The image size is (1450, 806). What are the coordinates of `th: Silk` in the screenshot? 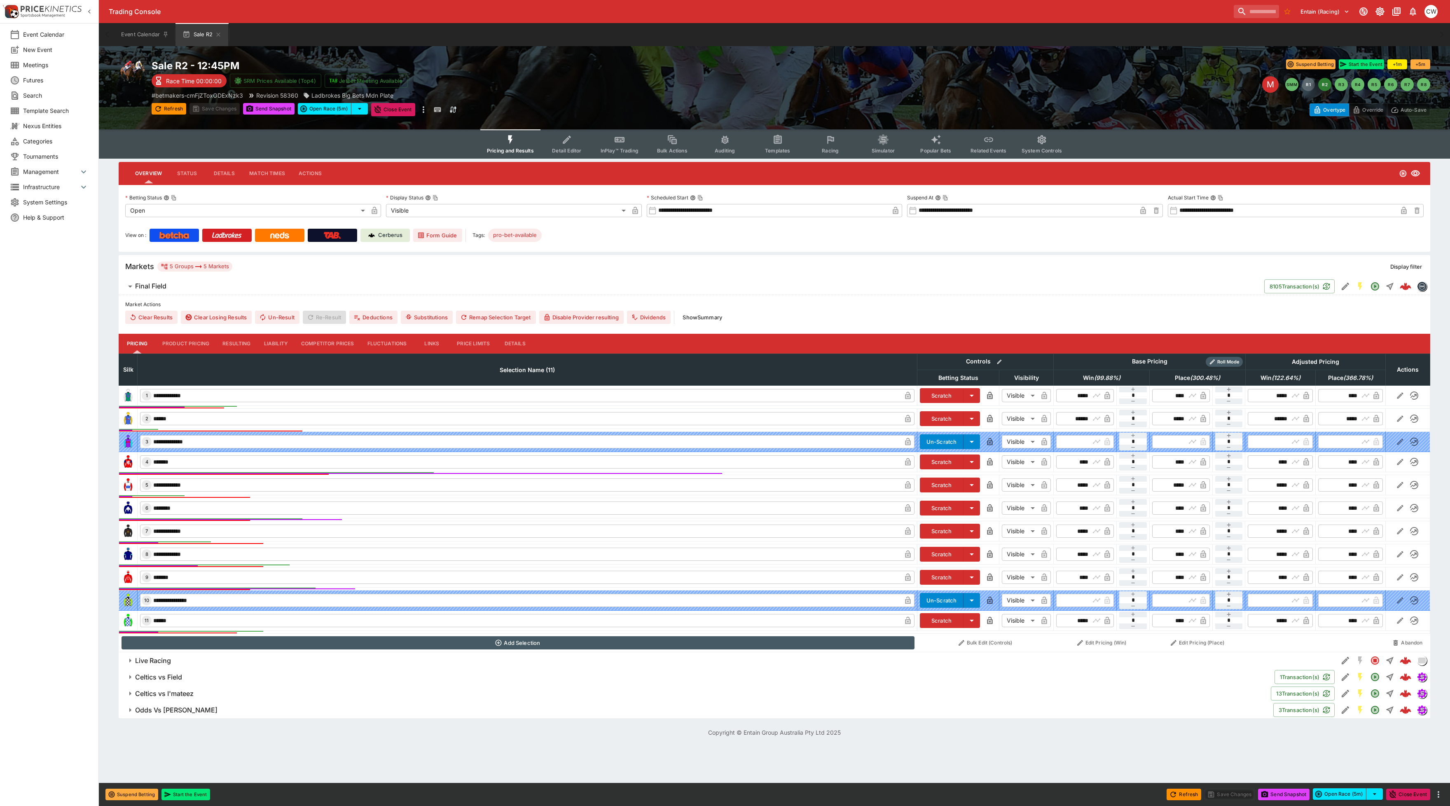 It's located at (128, 369).